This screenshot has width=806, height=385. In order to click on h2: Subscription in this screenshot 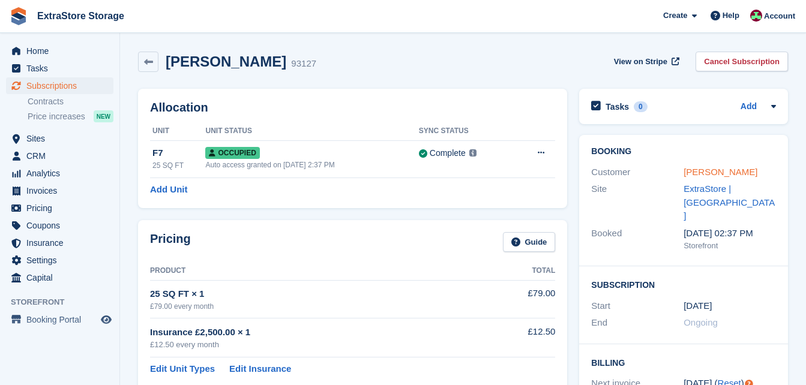, I will do `click(684, 285)`.